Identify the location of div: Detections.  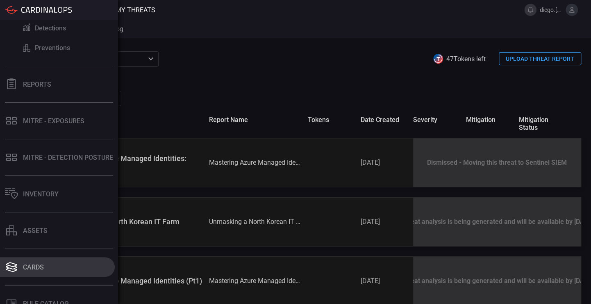
(50, 28).